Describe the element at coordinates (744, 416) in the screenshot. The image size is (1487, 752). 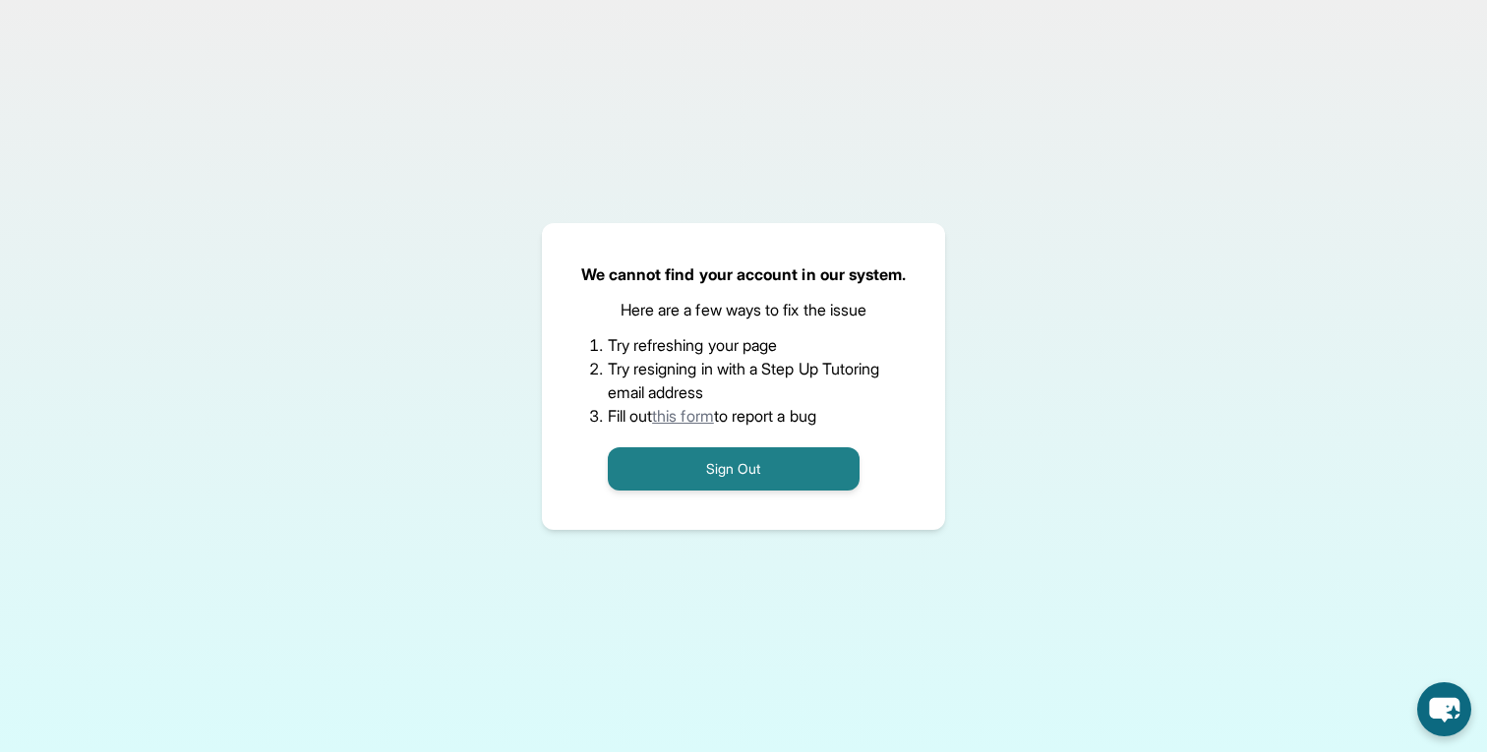
I see `li: Fill out to report a bug` at that location.